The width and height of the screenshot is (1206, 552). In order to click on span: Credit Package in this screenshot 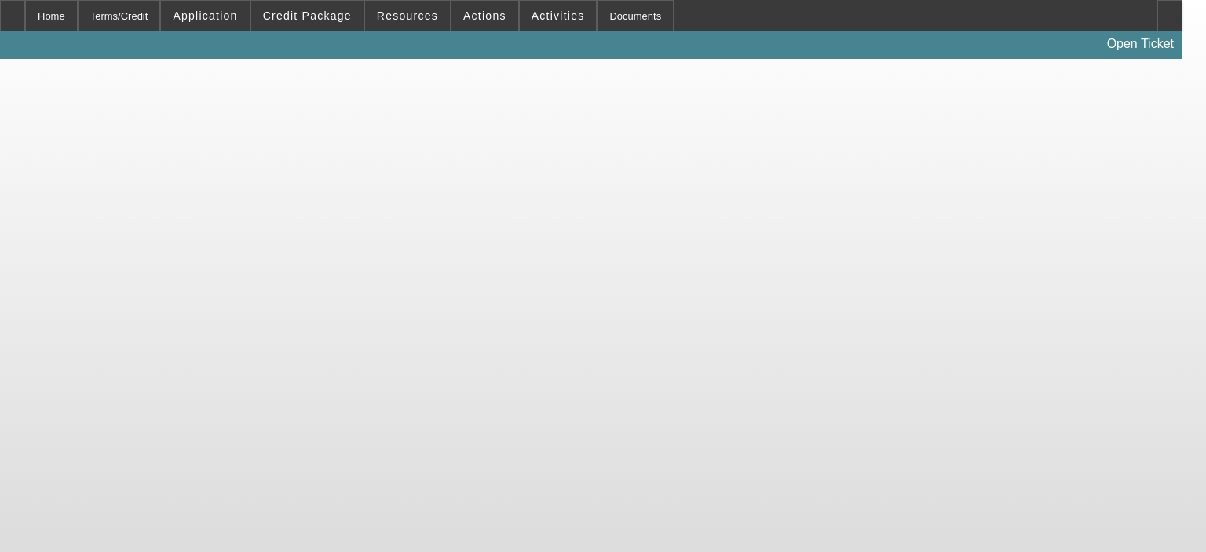, I will do `click(307, 16)`.